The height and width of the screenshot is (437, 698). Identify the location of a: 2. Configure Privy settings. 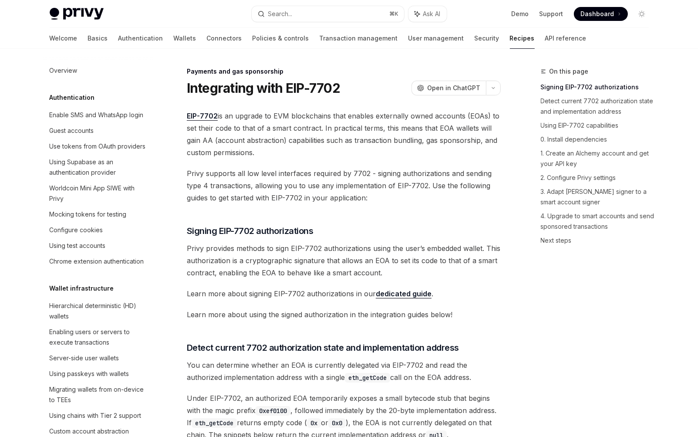
(599, 178).